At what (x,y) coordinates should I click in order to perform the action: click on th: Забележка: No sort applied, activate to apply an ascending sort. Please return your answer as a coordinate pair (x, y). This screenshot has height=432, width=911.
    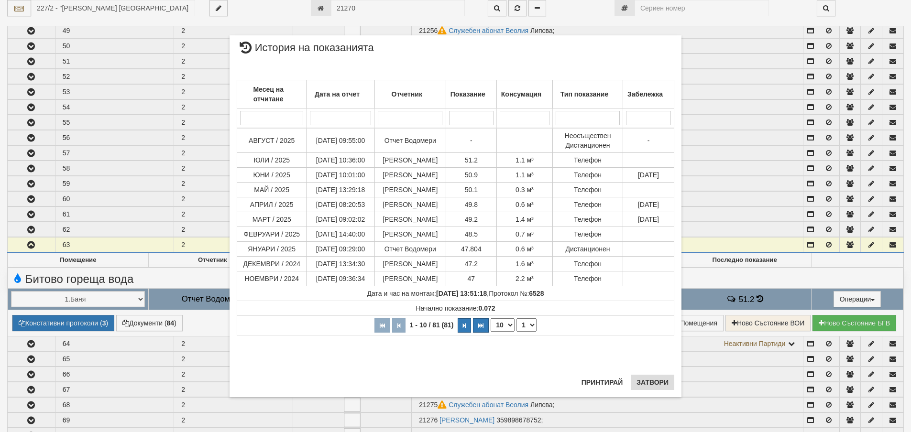
    Looking at the image, I should click on (648, 94).